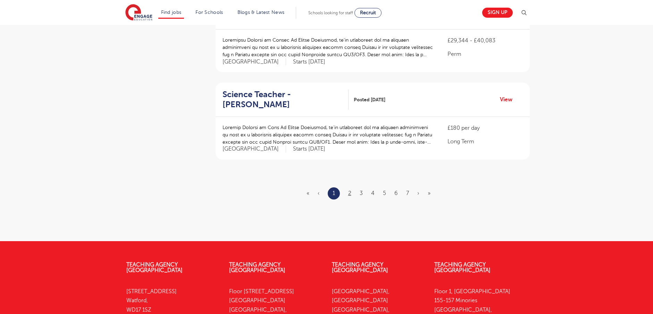 This screenshot has height=314, width=653. I want to click on a: Recruit, so click(368, 13).